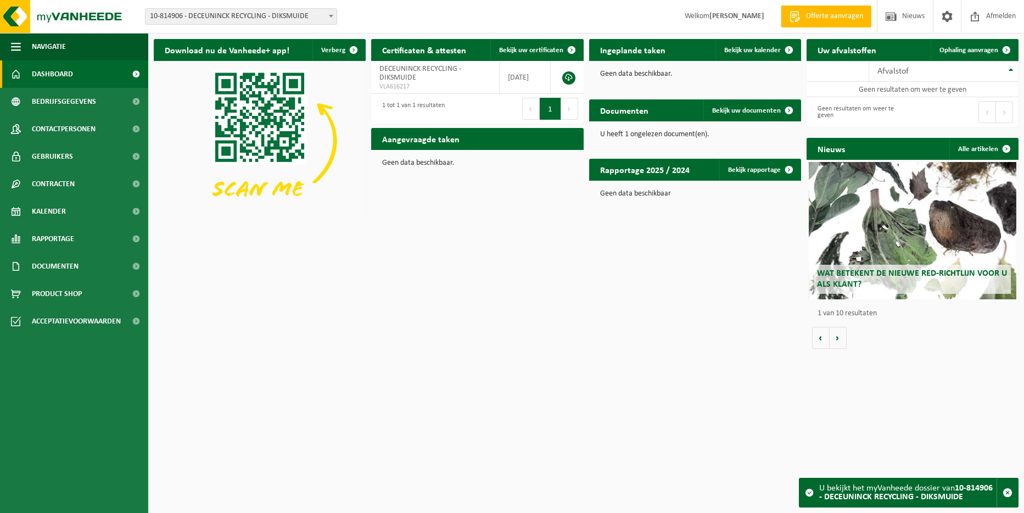 Image resolution: width=1024 pixels, height=513 pixels. I want to click on h2: Nieuws, so click(832, 148).